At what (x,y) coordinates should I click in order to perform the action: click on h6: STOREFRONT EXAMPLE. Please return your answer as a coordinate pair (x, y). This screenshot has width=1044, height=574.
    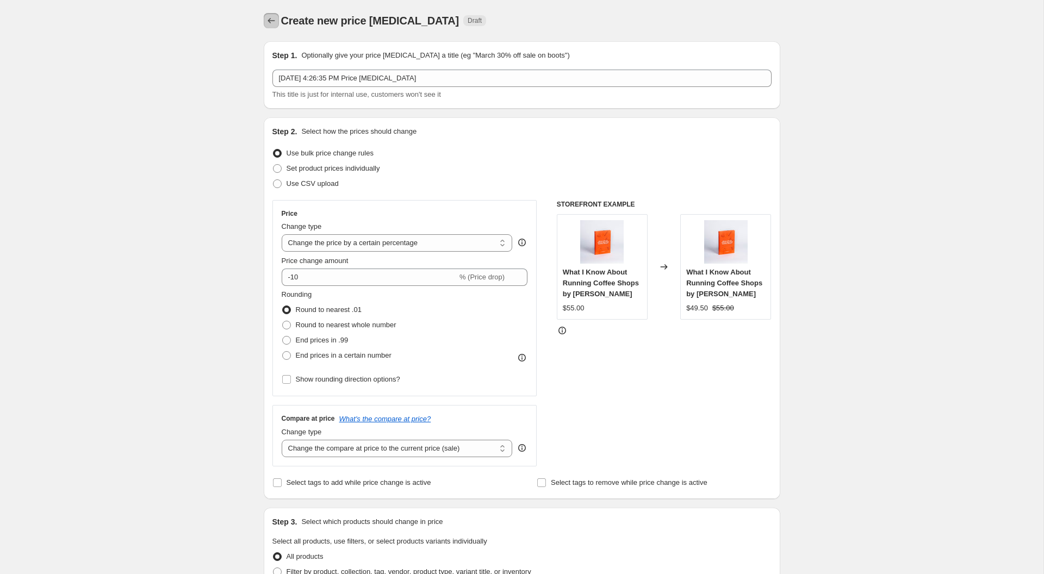
    Looking at the image, I should click on (664, 204).